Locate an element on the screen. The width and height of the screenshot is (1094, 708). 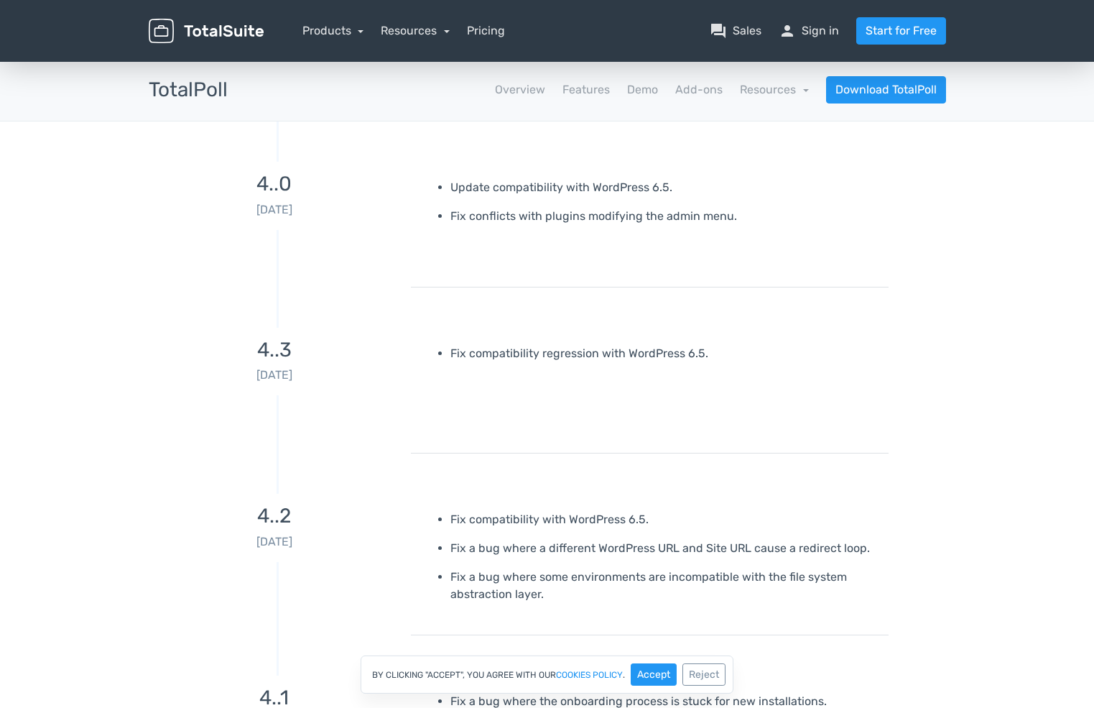
span: person is located at coordinates (788, 31).